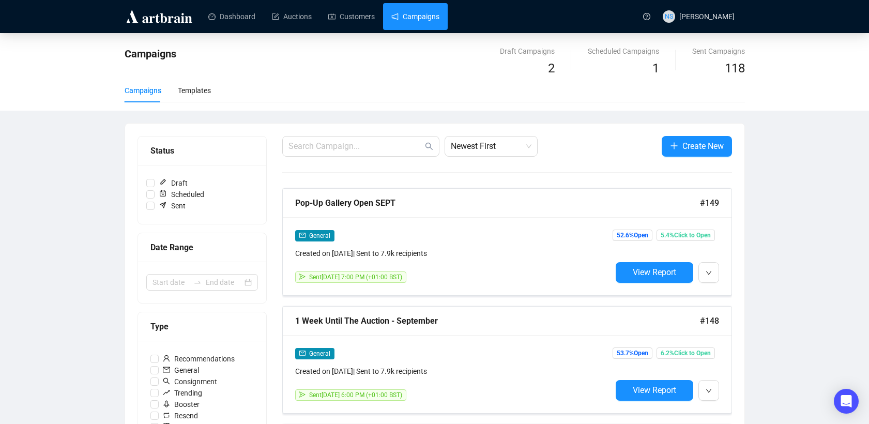 The height and width of the screenshot is (424, 869). I want to click on div: Pop-Up Gallery Open SEPT, so click(497, 203).